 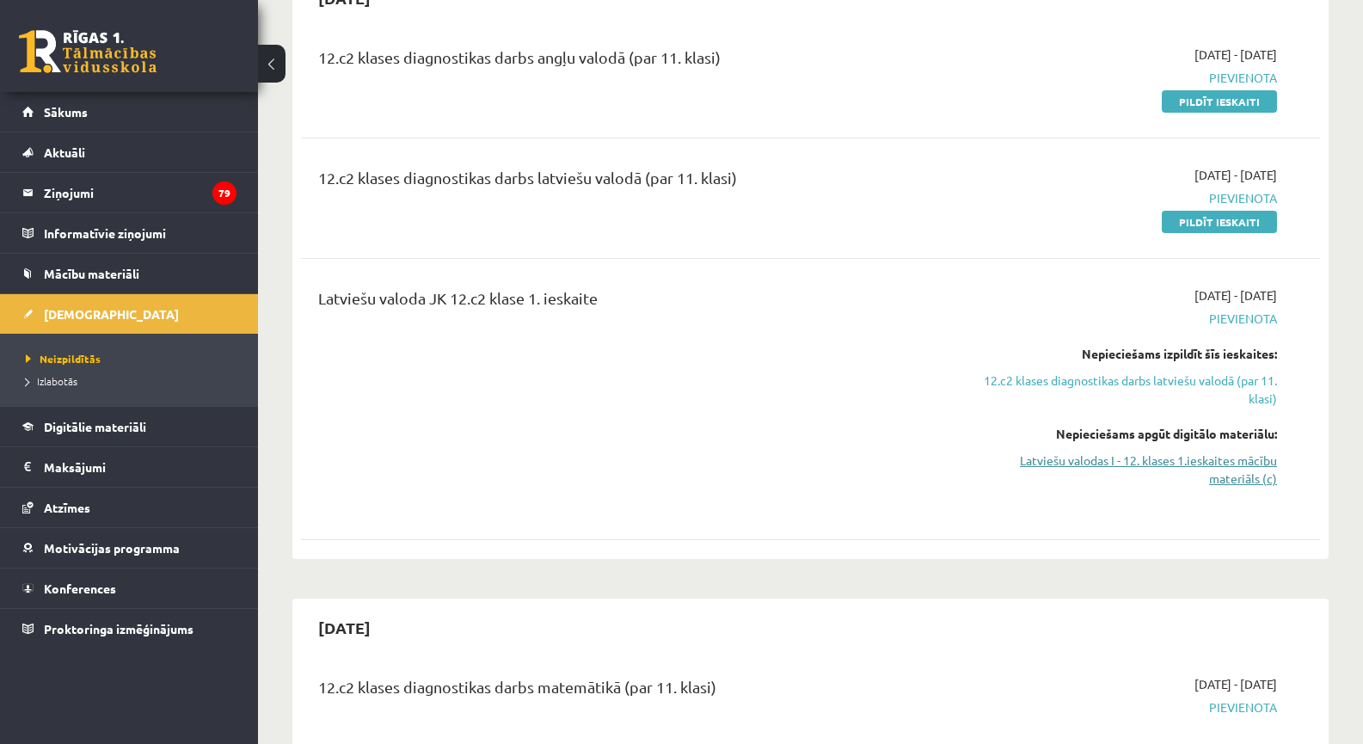 I want to click on div: Nepieciešams apgūt digitālo materiālu:, so click(x=1126, y=433).